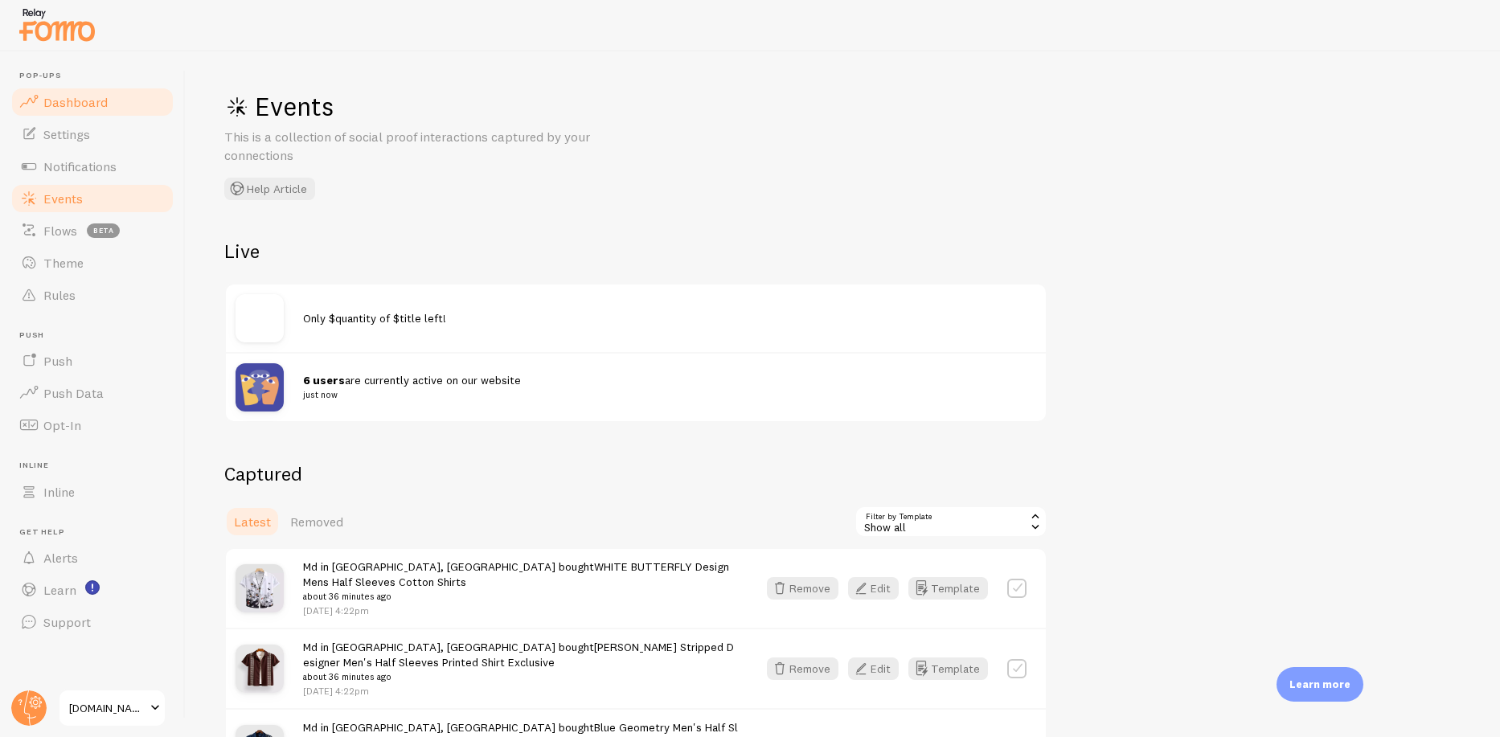 The width and height of the screenshot is (1500, 737). Describe the element at coordinates (59, 295) in the screenshot. I see `span: Rules` at that location.